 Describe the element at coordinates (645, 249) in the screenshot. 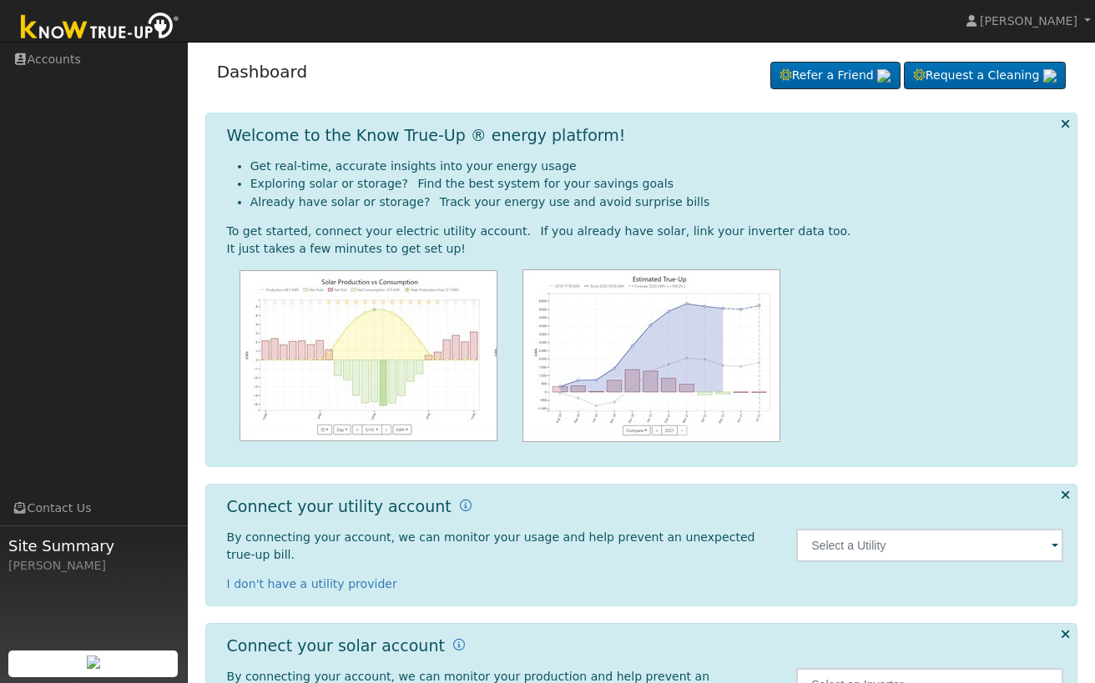

I see `div: It just takes a few minutes to get set up!` at that location.